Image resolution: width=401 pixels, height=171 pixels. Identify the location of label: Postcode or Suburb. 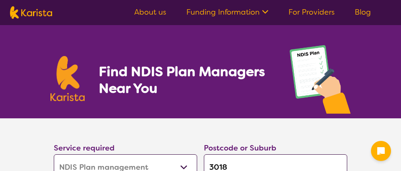
(240, 148).